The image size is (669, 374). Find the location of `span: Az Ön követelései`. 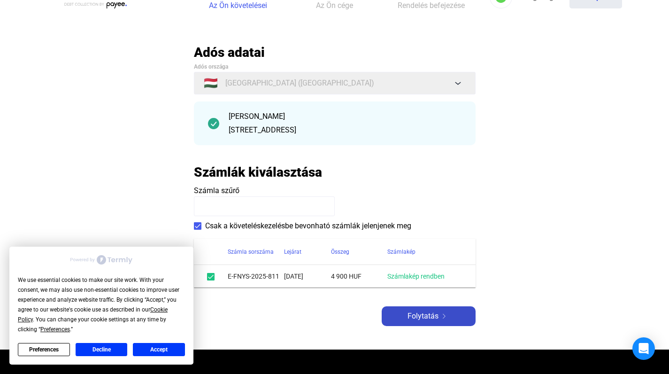

span: Az Ön követelései is located at coordinates (238, 5).